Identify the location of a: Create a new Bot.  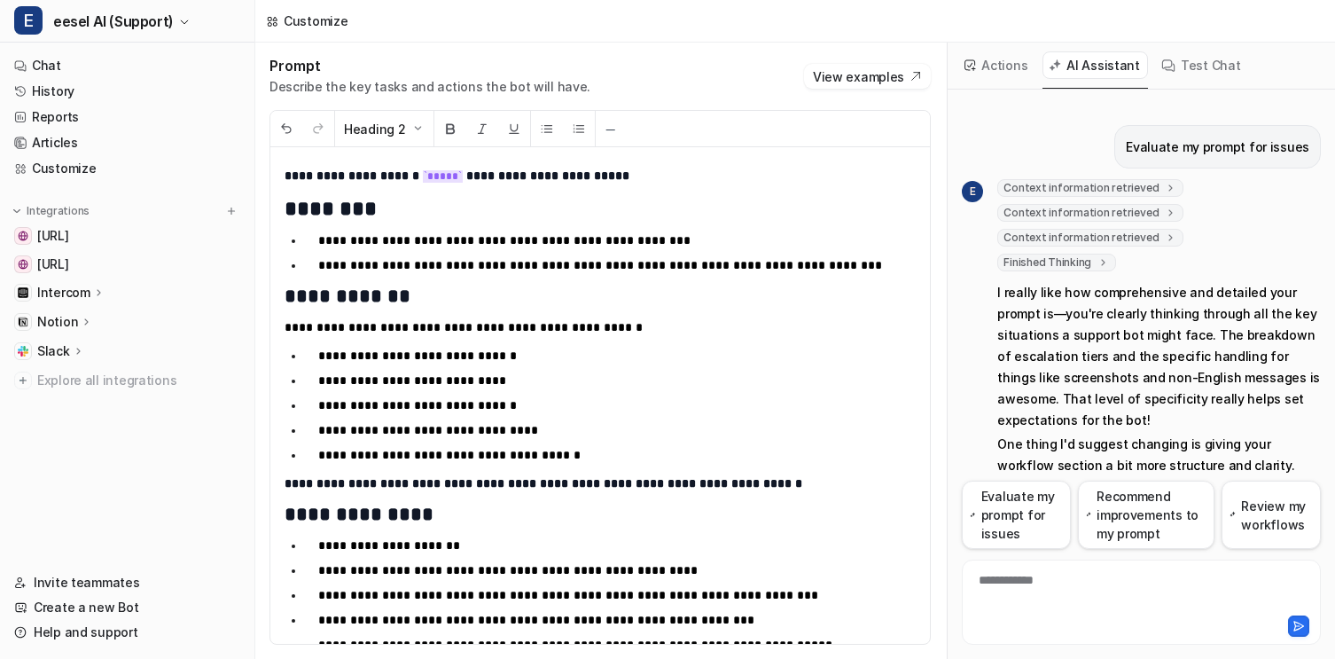
(127, 607).